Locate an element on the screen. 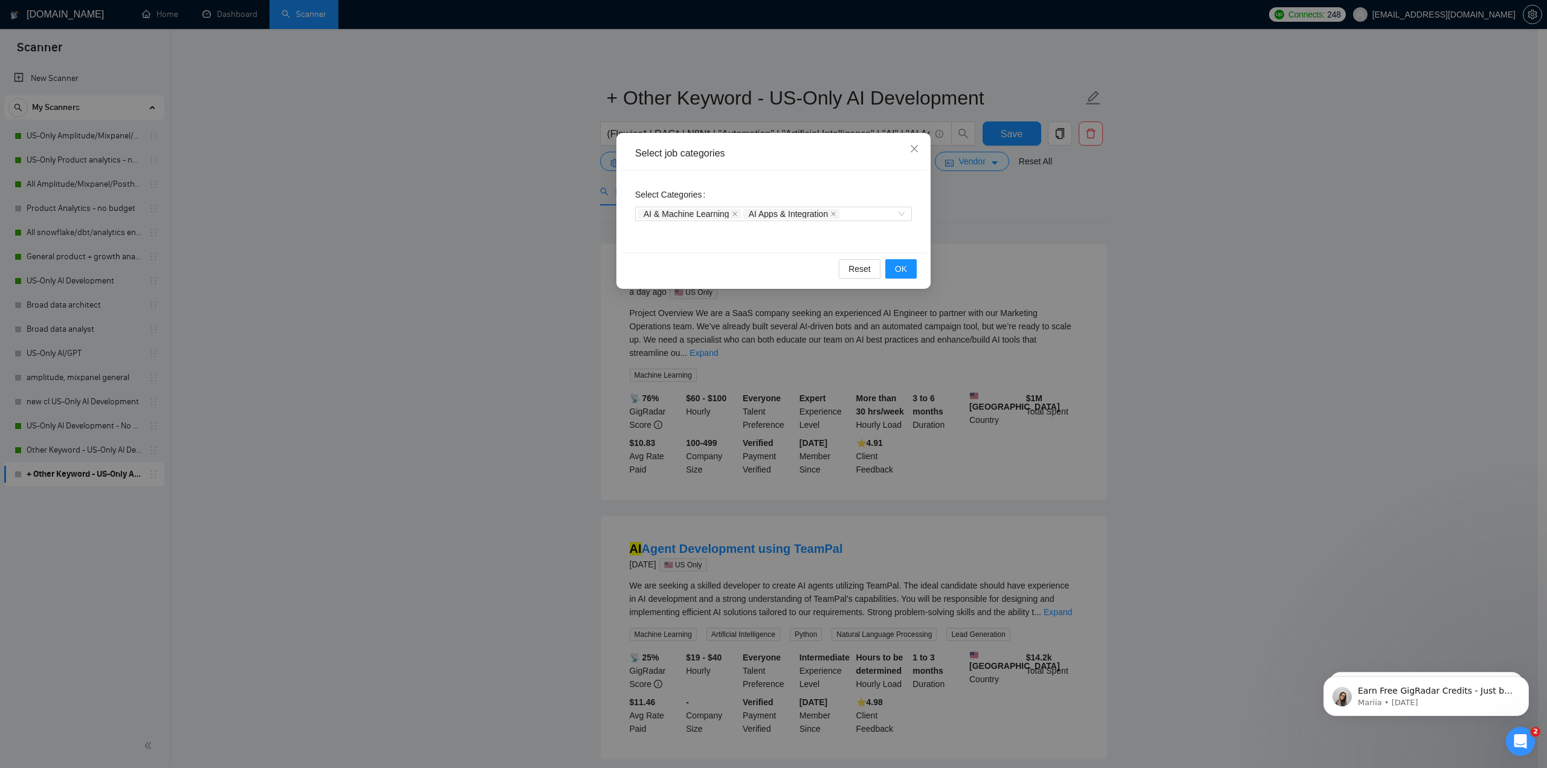  div: message notification from Mariia, 5w ago. Earn Free GigRadar Credits - Just by Sharing Your Story... is located at coordinates (121, 45).